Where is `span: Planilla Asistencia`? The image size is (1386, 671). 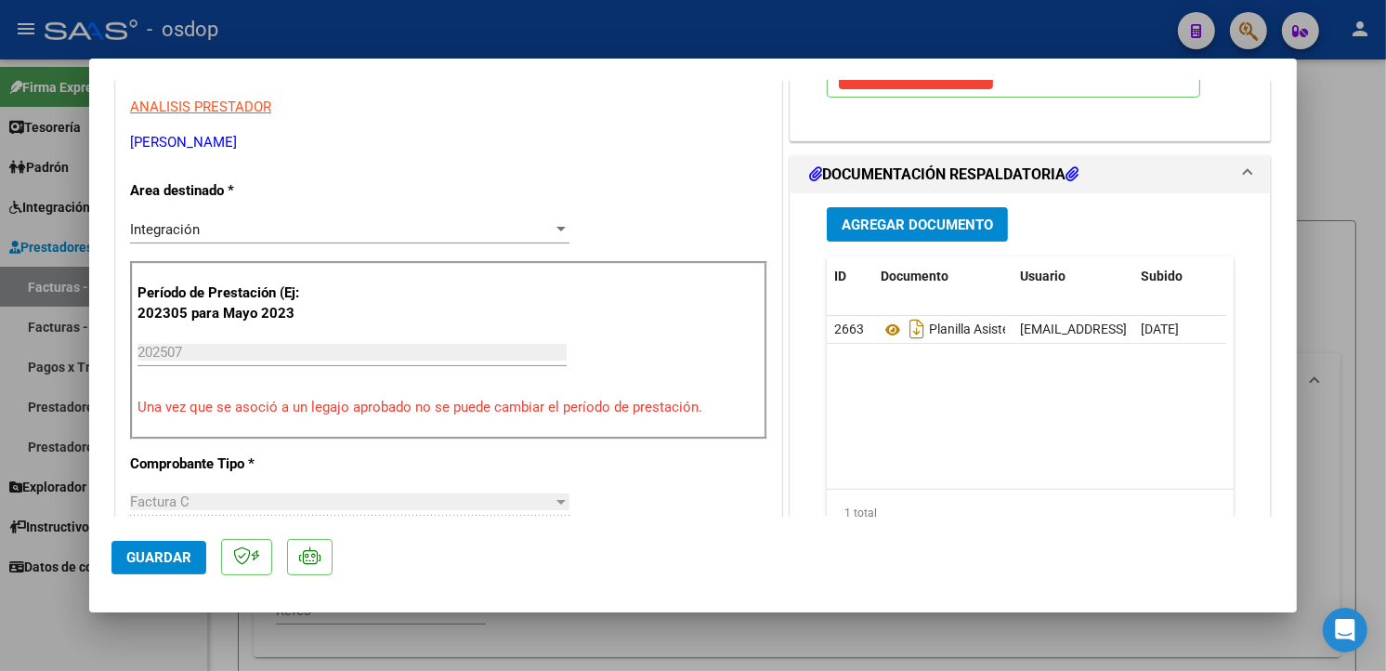
span: Planilla Asistencia is located at coordinates (957, 330).